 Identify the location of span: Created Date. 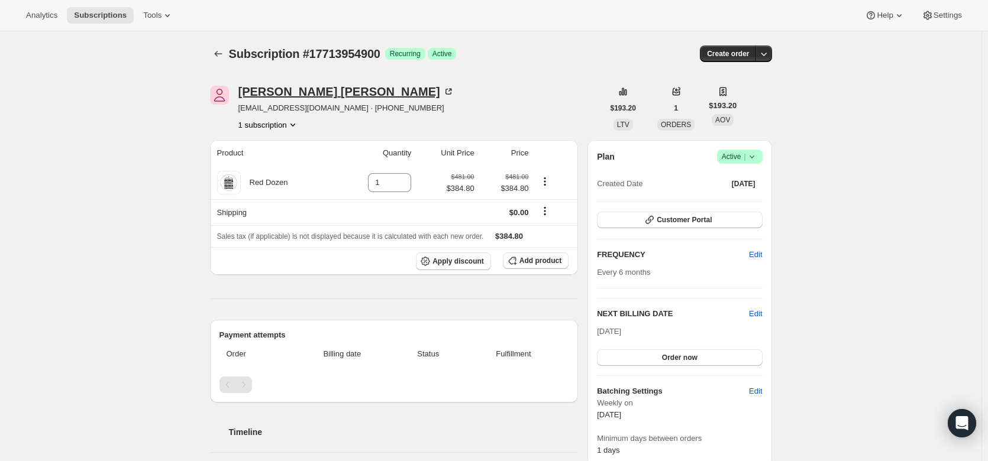
(619, 184).